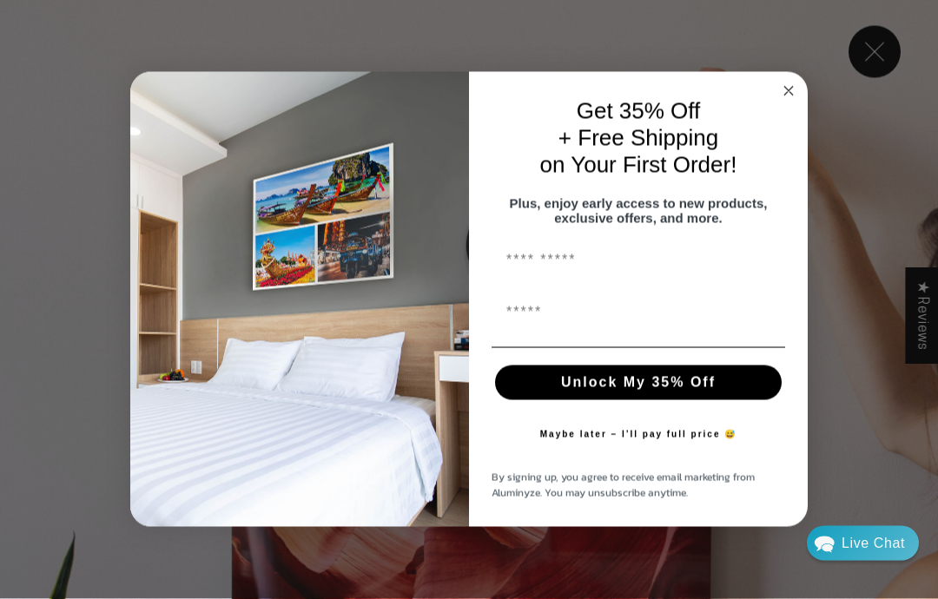 The image size is (938, 599). Describe the element at coordinates (639, 348) in the screenshot. I see `img: underline` at that location.